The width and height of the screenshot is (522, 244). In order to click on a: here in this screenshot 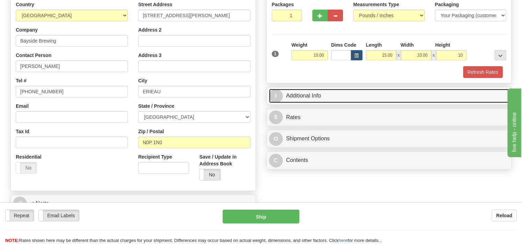, I will do `click(343, 240)`.